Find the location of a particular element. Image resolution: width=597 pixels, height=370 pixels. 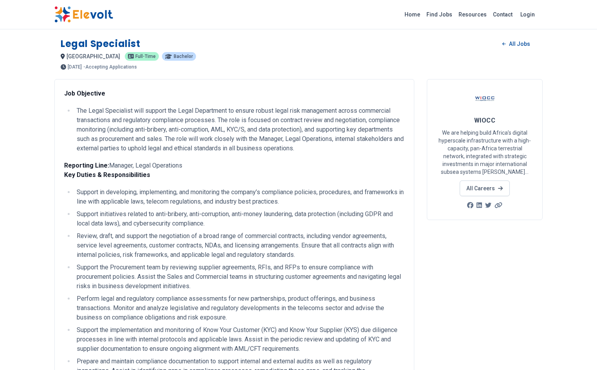

img: Elevolt is located at coordinates (84, 14).